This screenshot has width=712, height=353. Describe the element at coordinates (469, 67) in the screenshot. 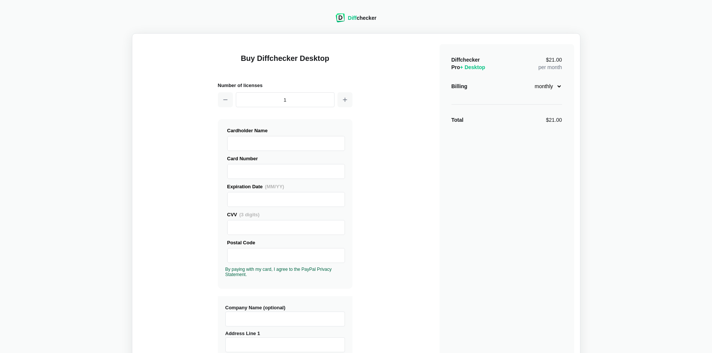

I see `span: Pro` at that location.